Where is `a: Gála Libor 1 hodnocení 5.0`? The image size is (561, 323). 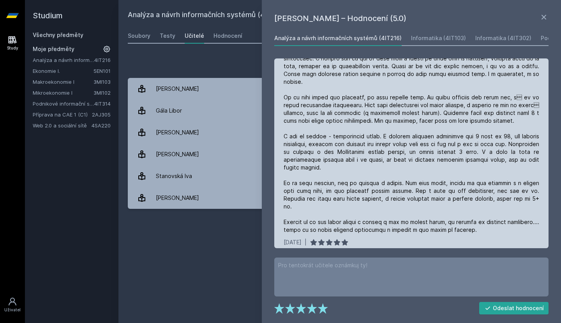 a: Gála Libor 1 hodnocení 5.0 is located at coordinates (340, 111).